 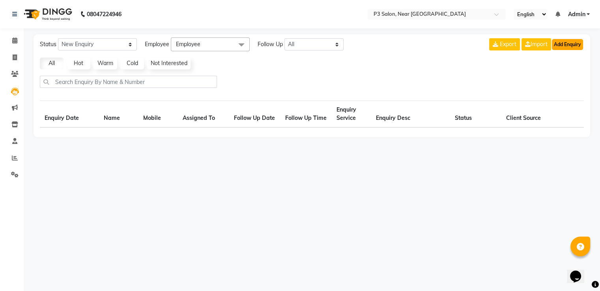 What do you see at coordinates (52, 64) in the screenshot?
I see `a: All` at bounding box center [52, 64].